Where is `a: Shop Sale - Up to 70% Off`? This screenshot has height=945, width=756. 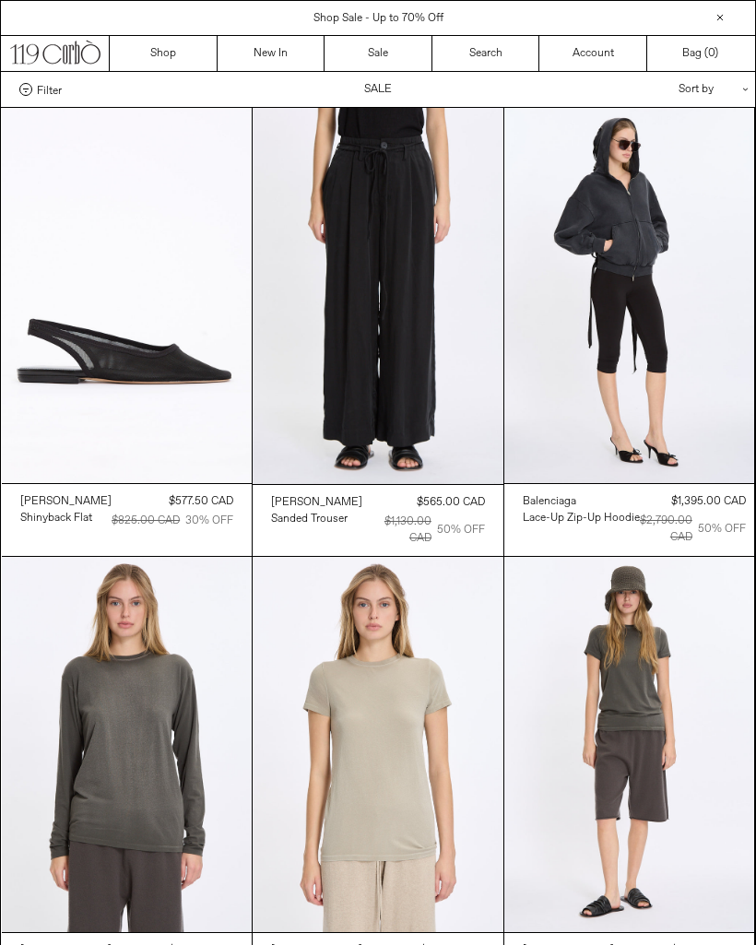
a: Shop Sale - Up to 70% Off is located at coordinates (378, 18).